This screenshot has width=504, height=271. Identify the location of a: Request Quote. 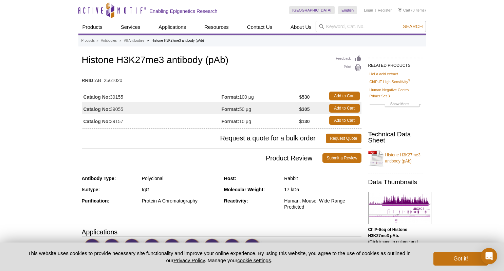
(343, 138).